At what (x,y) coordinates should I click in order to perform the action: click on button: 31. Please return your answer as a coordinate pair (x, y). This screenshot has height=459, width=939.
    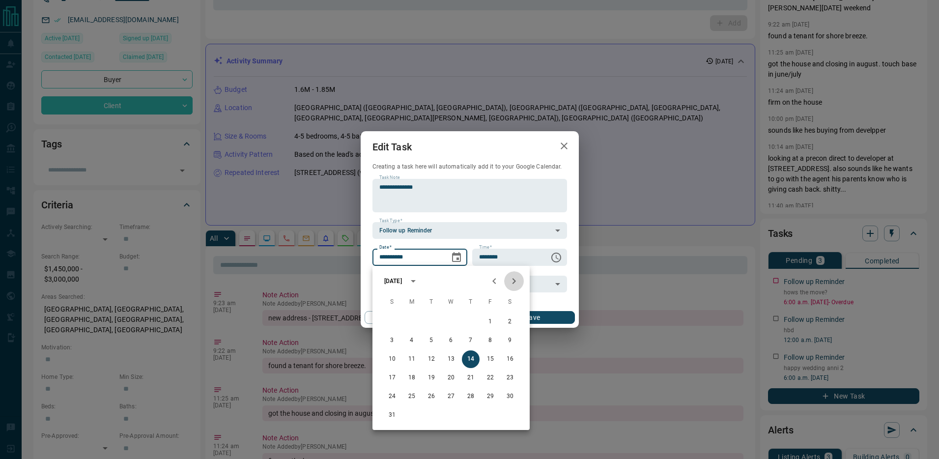
    Looking at the image, I should click on (392, 415).